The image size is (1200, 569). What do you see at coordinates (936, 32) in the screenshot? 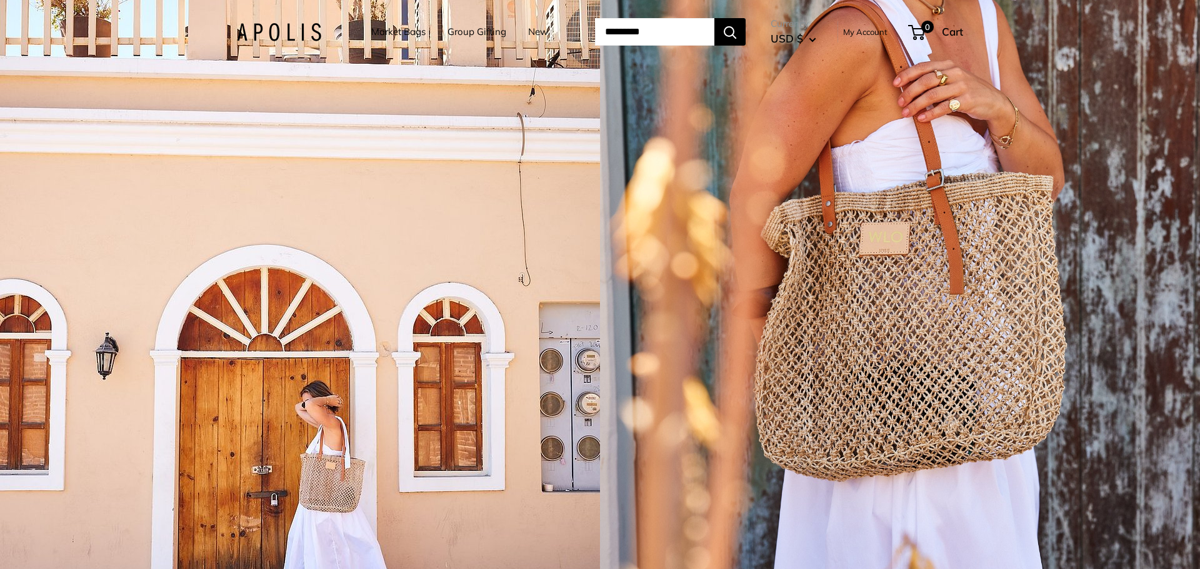
I see `a: 0 Cart` at bounding box center [936, 32].